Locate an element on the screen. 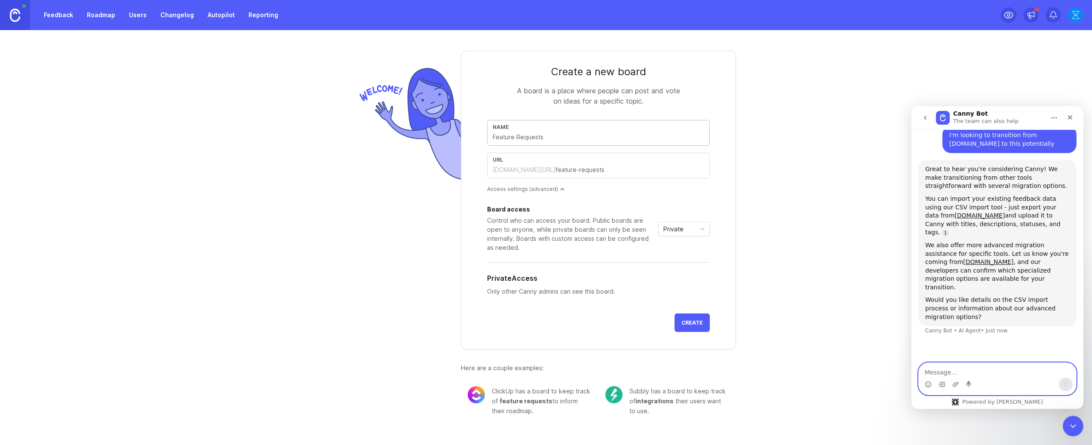 This screenshot has width=1092, height=445. span: feature requests is located at coordinates (526, 401).